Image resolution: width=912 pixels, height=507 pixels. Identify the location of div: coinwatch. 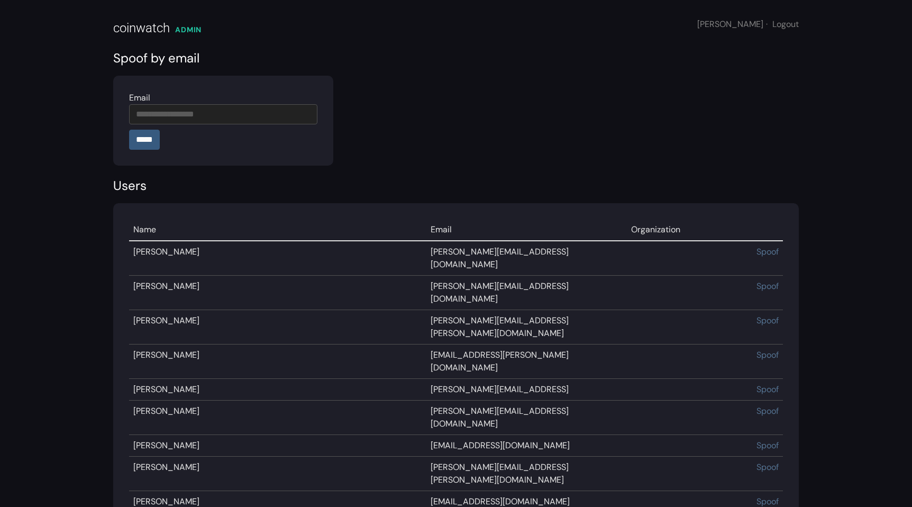
(141, 28).